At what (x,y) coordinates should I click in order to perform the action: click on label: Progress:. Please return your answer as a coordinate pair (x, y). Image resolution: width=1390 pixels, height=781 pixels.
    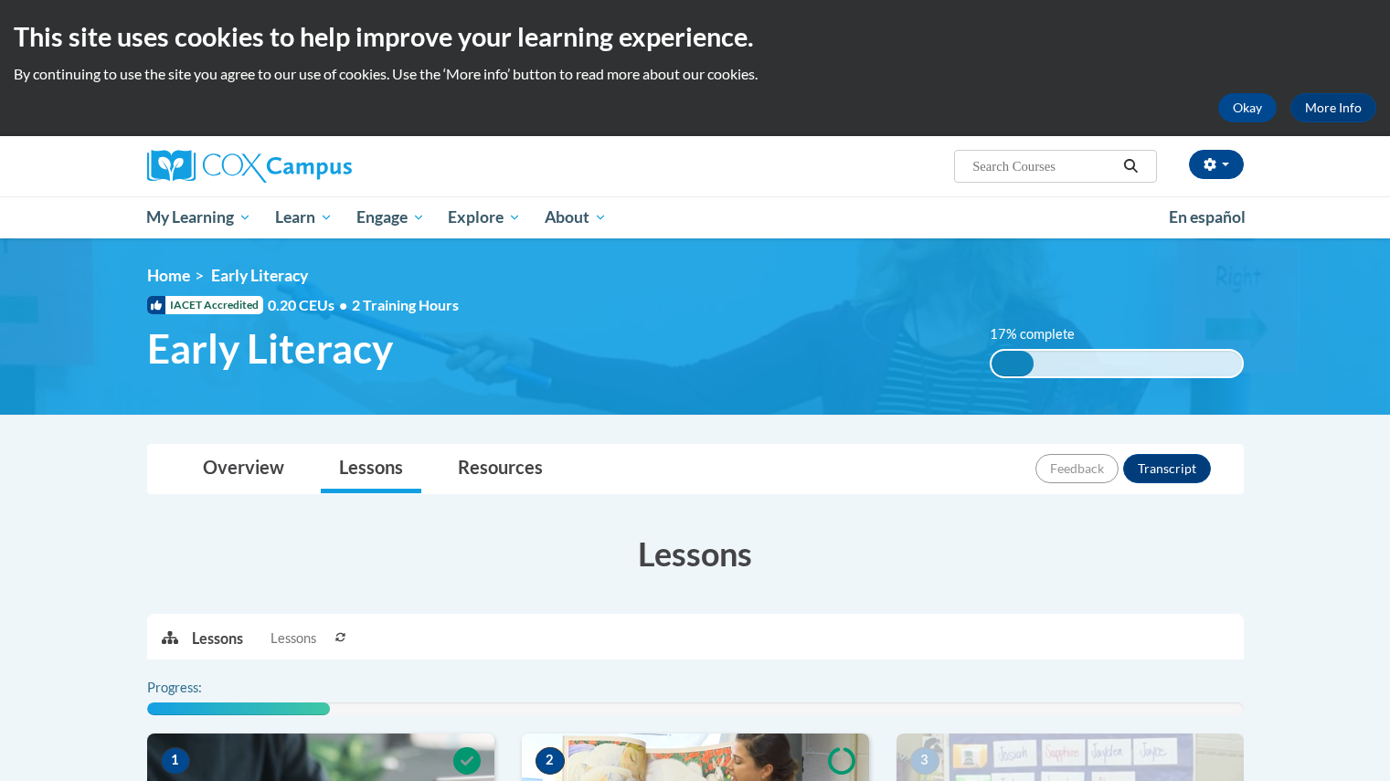
    Looking at the image, I should click on (199, 688).